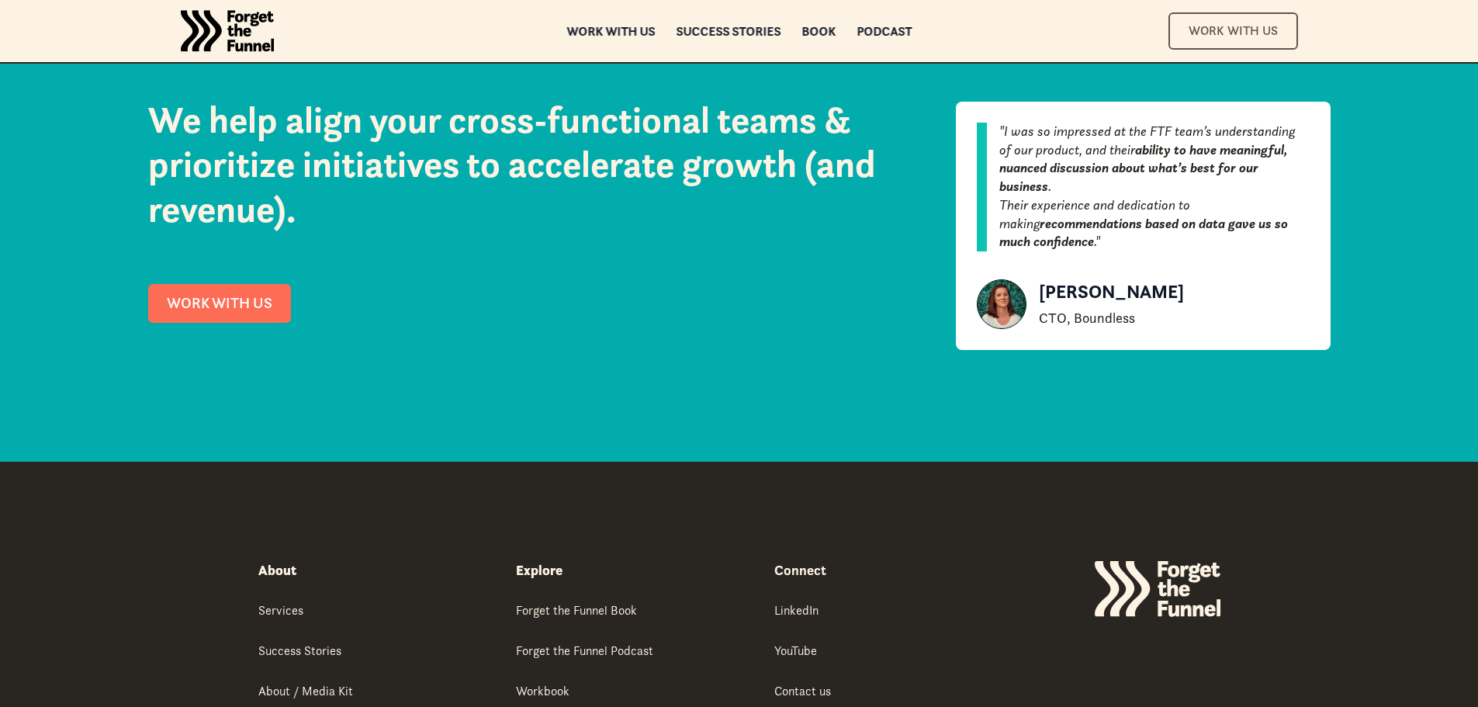 The image size is (1478, 707). Describe the element at coordinates (1143, 233) in the screenshot. I see `em: recommendations based on data gave us so much confidence` at that location.